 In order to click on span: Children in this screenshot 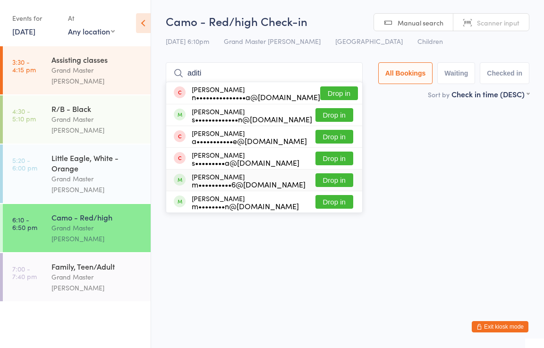, I will do `click(430, 41)`.